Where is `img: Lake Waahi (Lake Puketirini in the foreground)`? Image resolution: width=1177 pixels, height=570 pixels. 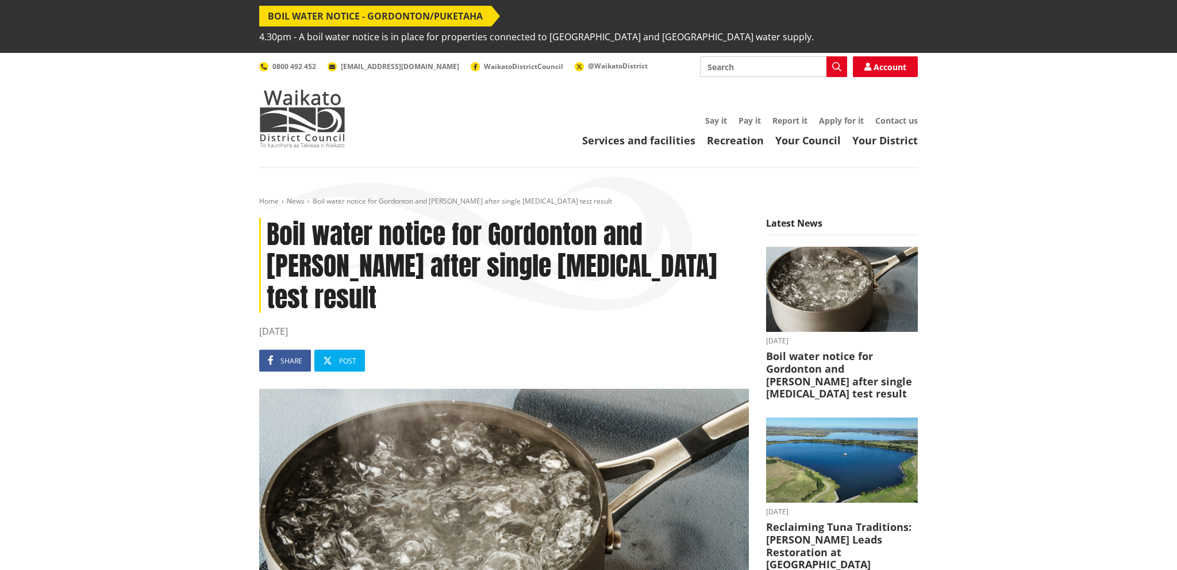 img: Lake Waahi (Lake Puketirini in the foreground) is located at coordinates (842, 460).